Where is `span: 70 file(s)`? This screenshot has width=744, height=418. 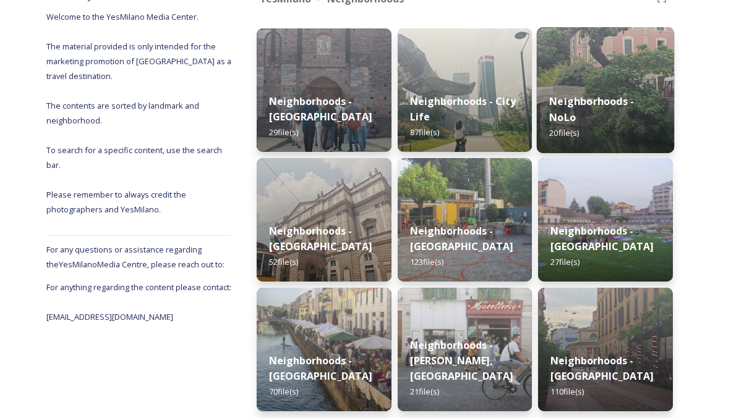
span: 70 file(s) is located at coordinates (283, 392).